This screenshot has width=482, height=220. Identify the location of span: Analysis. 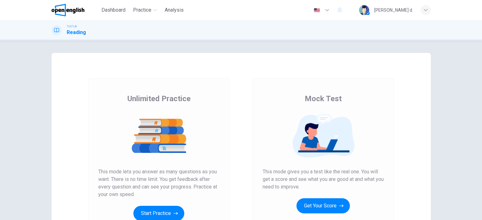
(174, 10).